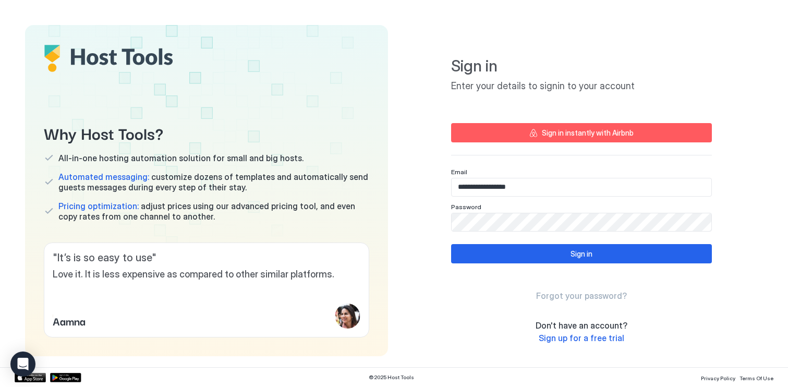 This screenshot has width=788, height=387. What do you see at coordinates (756, 377) in the screenshot?
I see `a: Terms Of Use` at bounding box center [756, 377].